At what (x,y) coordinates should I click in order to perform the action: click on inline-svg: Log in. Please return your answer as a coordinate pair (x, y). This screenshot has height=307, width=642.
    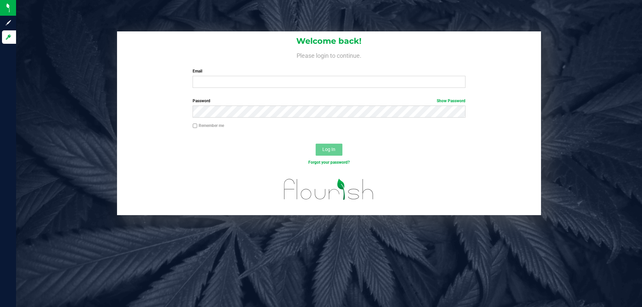
    Looking at the image, I should click on (8, 37).